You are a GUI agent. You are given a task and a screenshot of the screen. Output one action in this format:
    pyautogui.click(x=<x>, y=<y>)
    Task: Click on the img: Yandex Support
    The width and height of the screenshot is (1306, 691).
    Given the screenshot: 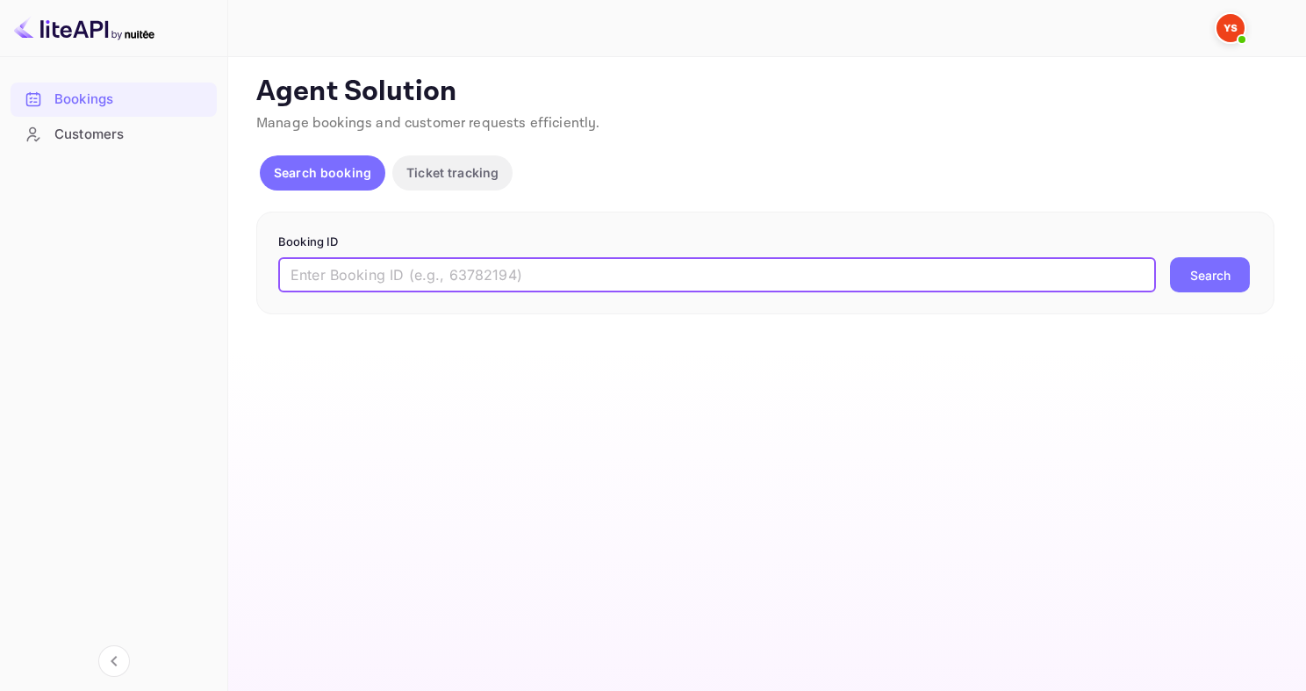 What is the action you would take?
    pyautogui.click(x=1230, y=28)
    